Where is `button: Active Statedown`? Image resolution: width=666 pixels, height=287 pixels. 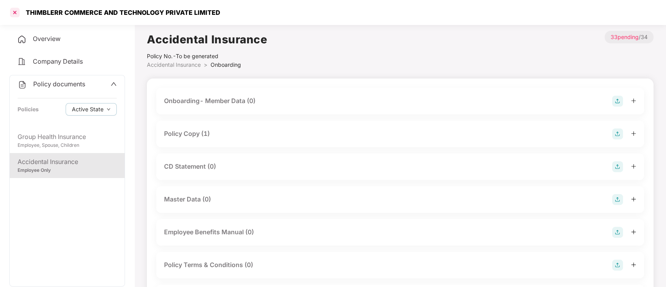 button: Active Statedown is located at coordinates (91, 109).